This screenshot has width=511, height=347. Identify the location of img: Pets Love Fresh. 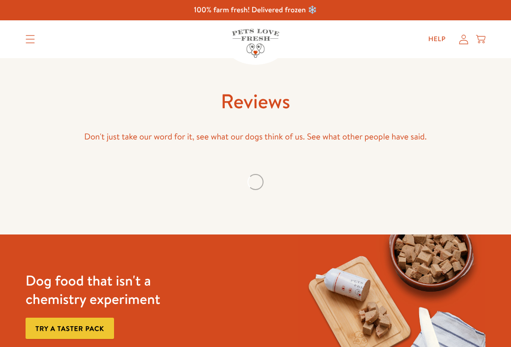
(255, 43).